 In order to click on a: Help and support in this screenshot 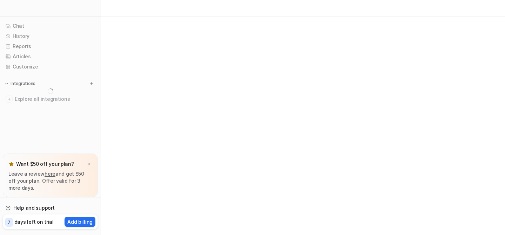, I will do `click(50, 208)`.